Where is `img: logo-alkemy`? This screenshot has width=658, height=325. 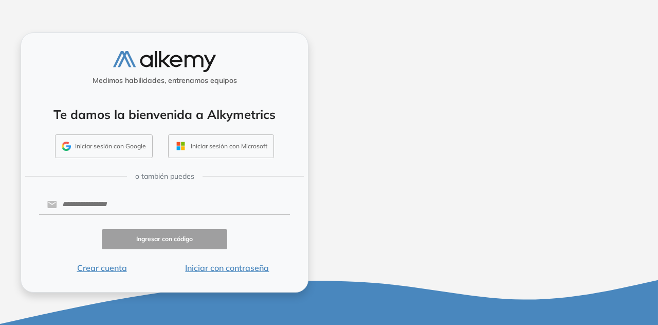
img: logo-alkemy is located at coordinates (165, 61).